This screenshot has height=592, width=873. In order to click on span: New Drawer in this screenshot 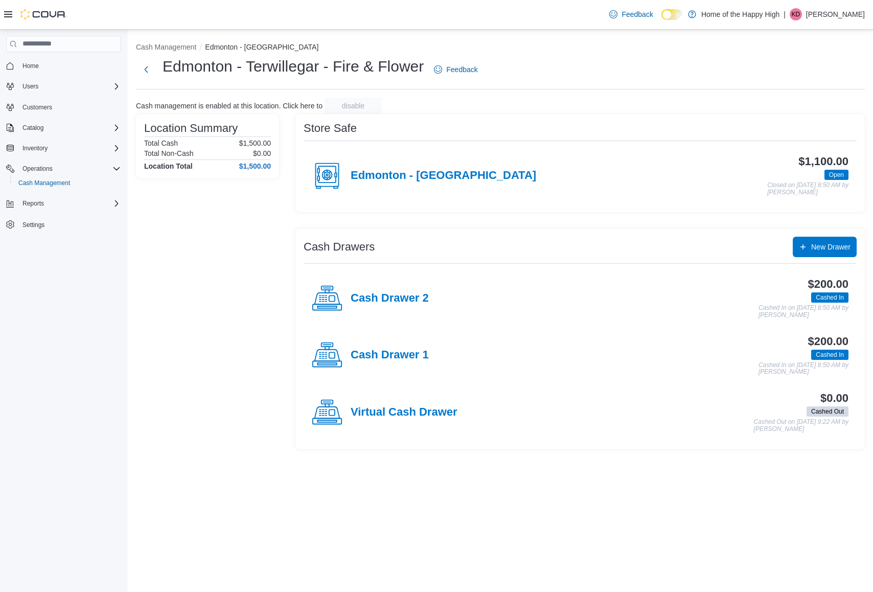, I will do `click(831, 247)`.